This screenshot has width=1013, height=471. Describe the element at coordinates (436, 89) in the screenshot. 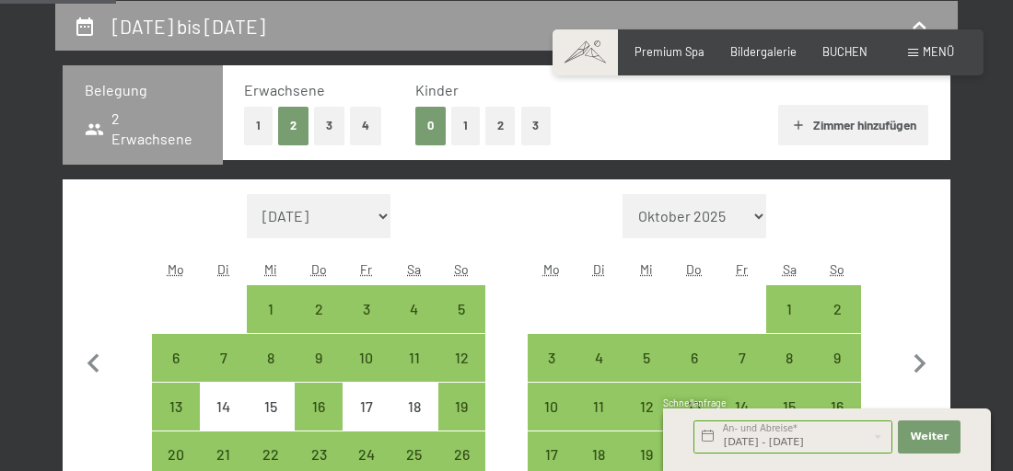

I see `span: Kinder` at that location.